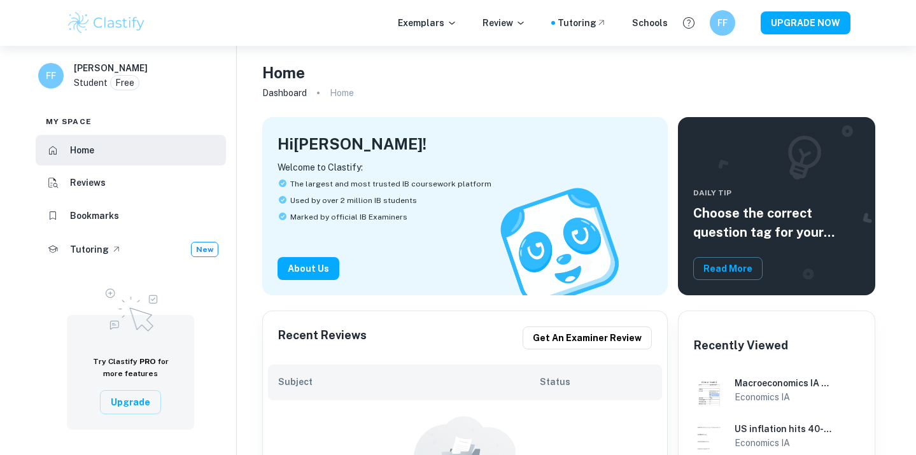 The height and width of the screenshot is (455, 916). I want to click on a: Dashboard, so click(284, 93).